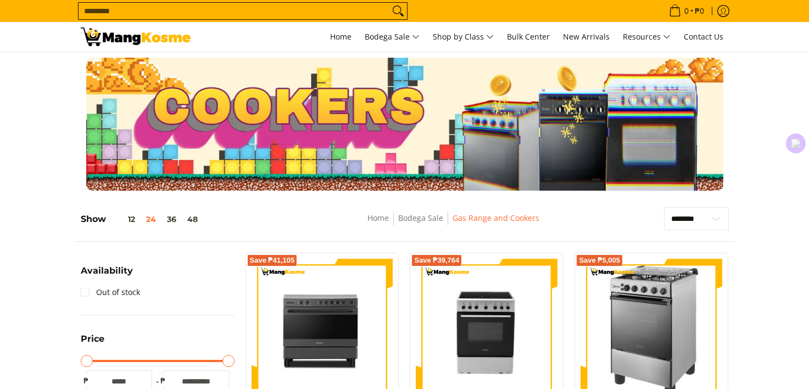  Describe the element at coordinates (151, 219) in the screenshot. I see `button: 24` at that location.